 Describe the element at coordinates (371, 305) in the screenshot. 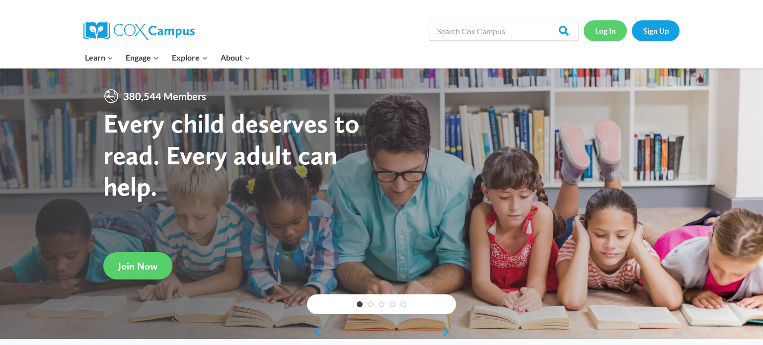

I see `a: 2` at that location.